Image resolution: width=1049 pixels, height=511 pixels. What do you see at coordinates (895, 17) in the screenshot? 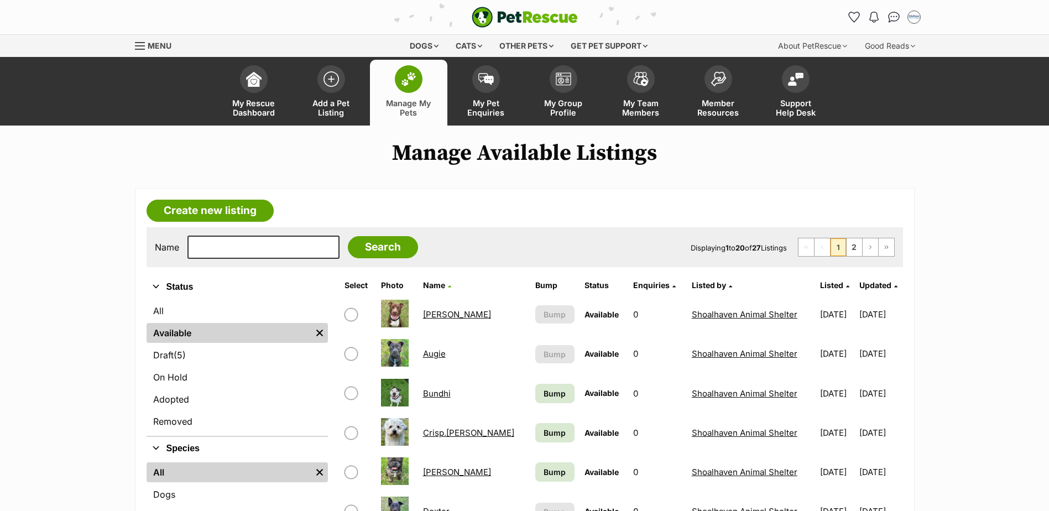
I see `a: Conversations` at bounding box center [895, 17].